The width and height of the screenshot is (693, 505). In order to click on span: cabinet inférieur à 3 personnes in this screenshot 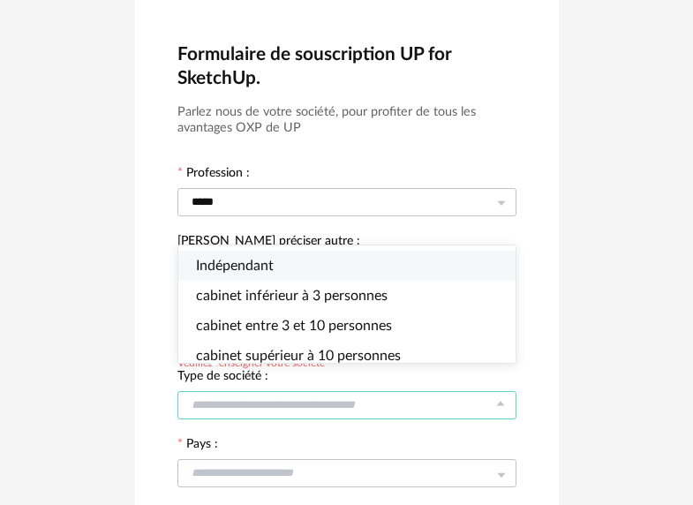, I will do `click(291, 296)`.